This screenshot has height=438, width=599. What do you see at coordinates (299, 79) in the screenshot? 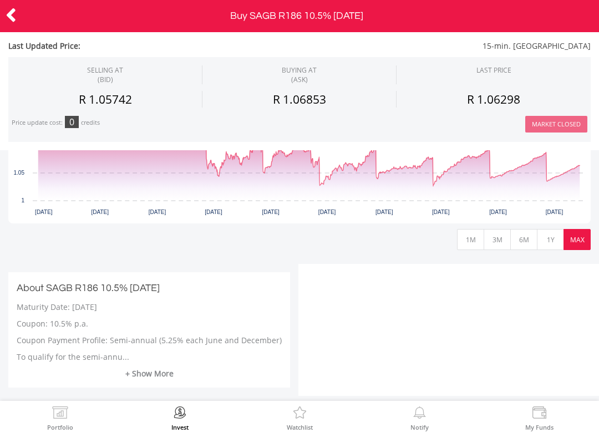
I see `span: (ASK)` at bounding box center [299, 79].